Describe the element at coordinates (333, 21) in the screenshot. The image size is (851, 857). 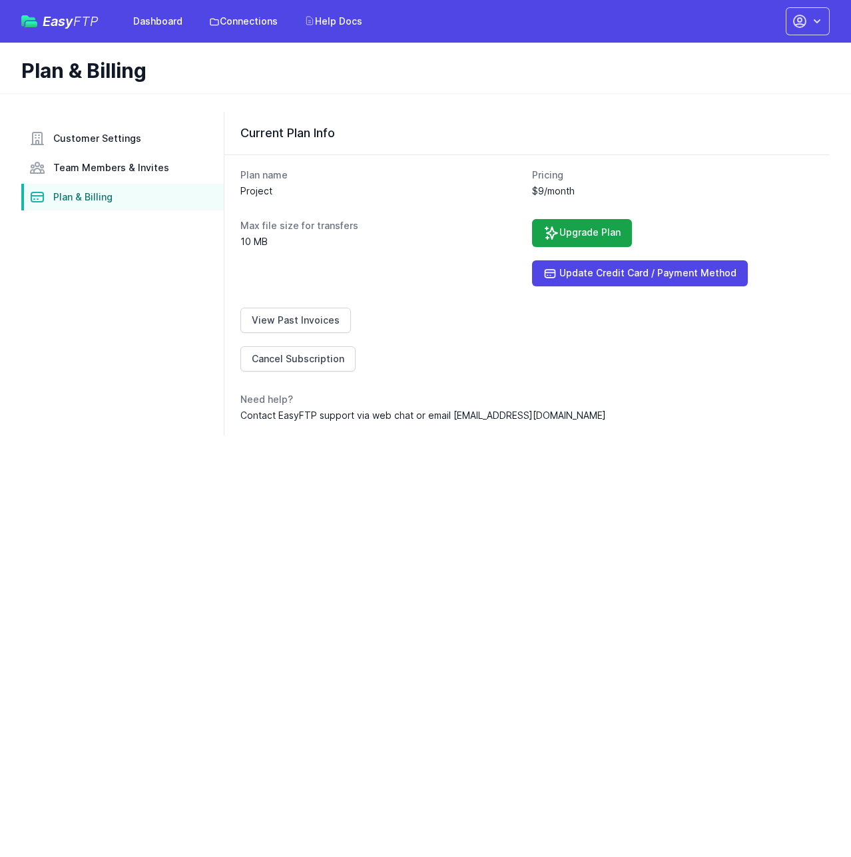
I see `a: Help Docs` at that location.